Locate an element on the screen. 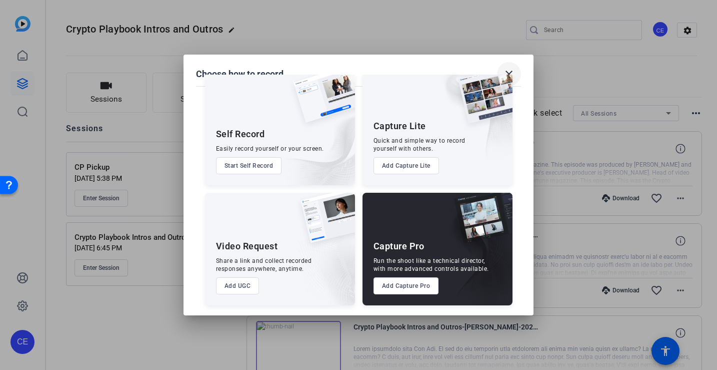 The height and width of the screenshot is (370, 717). button: Start Self Record is located at coordinates (249, 166).